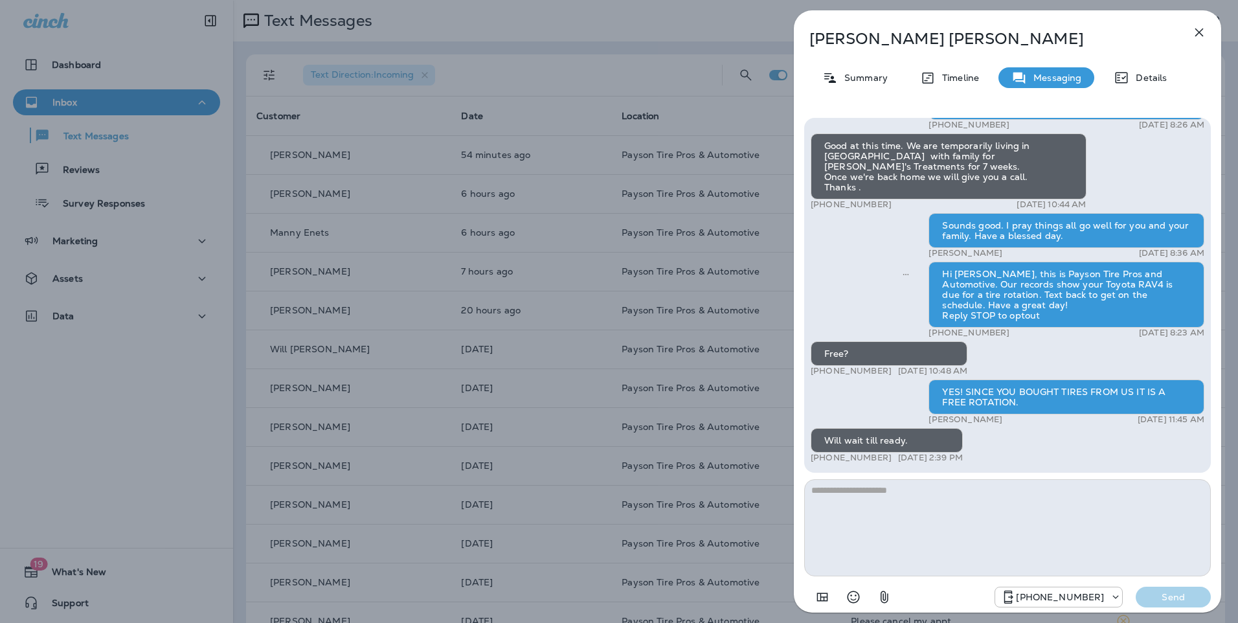 This screenshot has width=1238, height=623. What do you see at coordinates (1066, 397) in the screenshot?
I see `div: YES! SINCE YOU BOUGHT TIRES FROM US IT IS A FREE ROTATION.` at bounding box center [1066, 397].